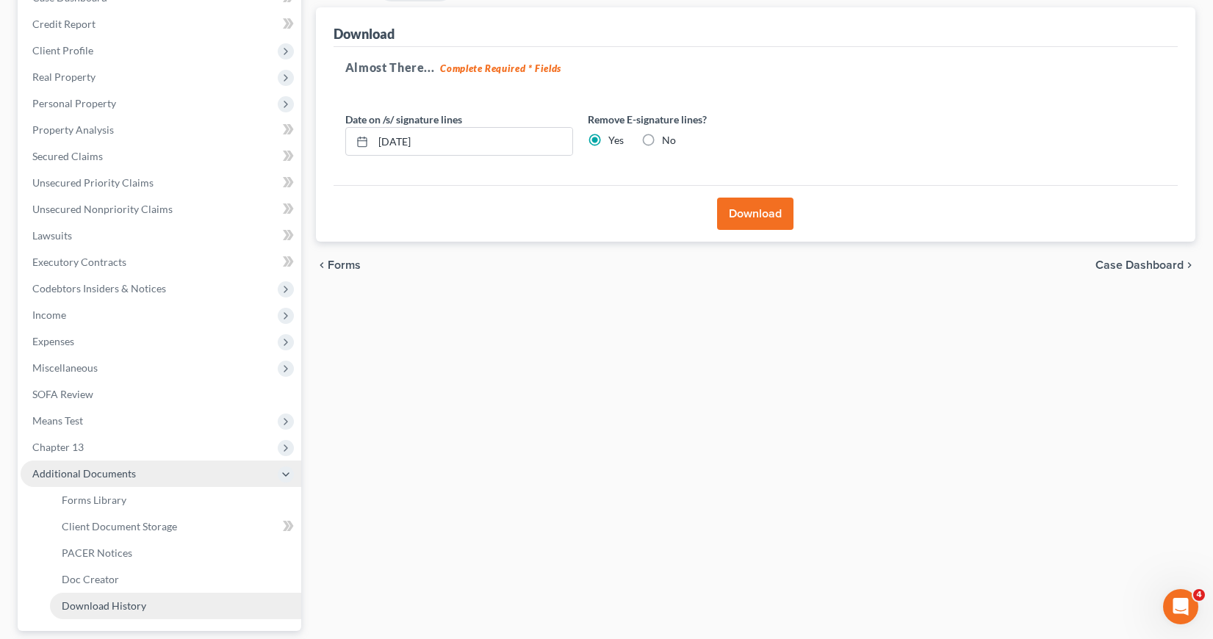 The width and height of the screenshot is (1213, 639). What do you see at coordinates (79, 262) in the screenshot?
I see `span: Executory Contracts` at bounding box center [79, 262].